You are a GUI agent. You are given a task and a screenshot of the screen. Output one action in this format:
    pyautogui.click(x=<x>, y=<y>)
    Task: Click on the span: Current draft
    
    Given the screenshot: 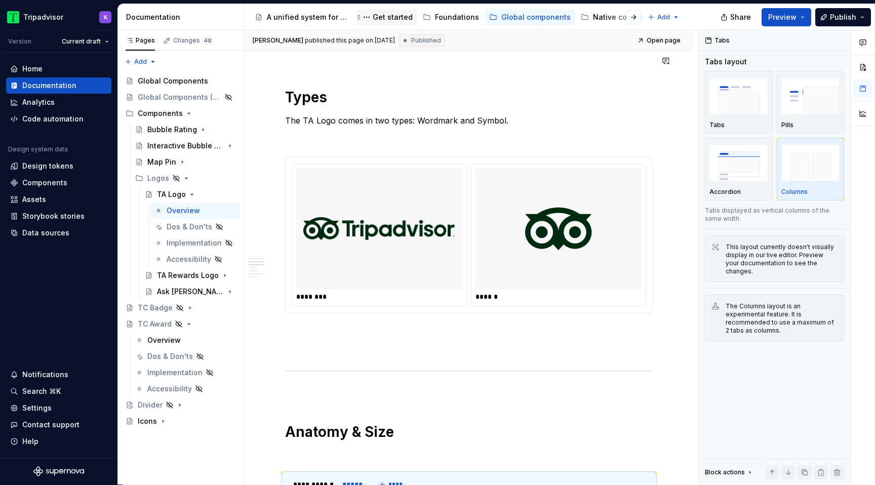 What is the action you would take?
    pyautogui.click(x=81, y=42)
    